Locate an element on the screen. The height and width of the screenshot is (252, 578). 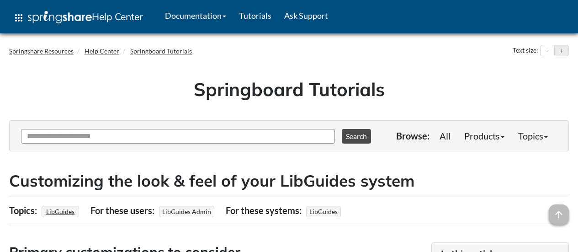
div: For these systems: is located at coordinates (264, 210).